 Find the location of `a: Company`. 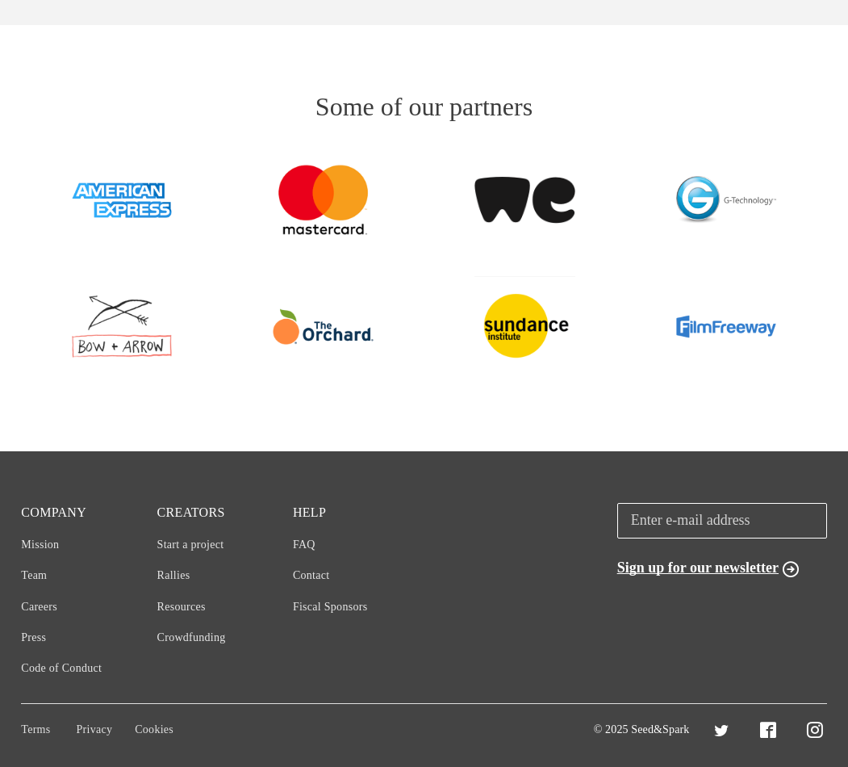

a: Company is located at coordinates (53, 512).